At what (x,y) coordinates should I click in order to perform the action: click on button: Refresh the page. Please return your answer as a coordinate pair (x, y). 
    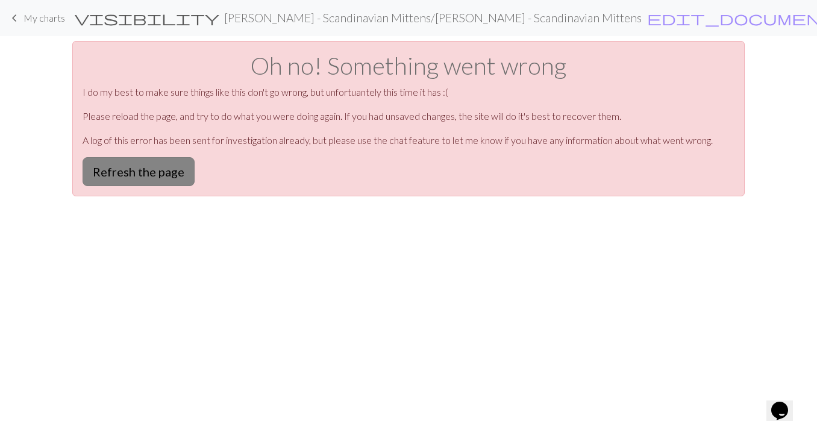
    Looking at the image, I should click on (139, 172).